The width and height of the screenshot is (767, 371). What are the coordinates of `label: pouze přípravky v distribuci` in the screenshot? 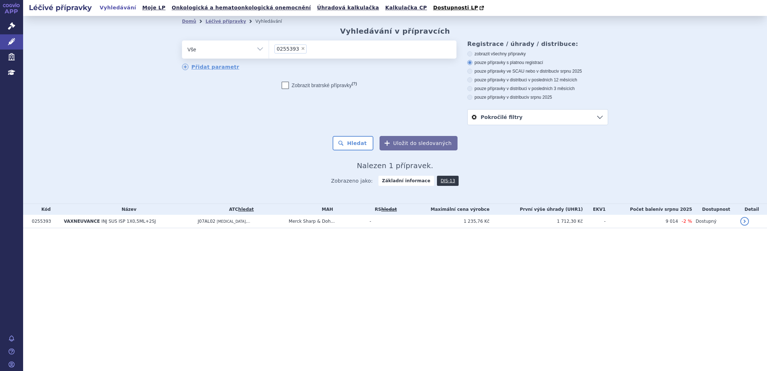 It's located at (538, 97).